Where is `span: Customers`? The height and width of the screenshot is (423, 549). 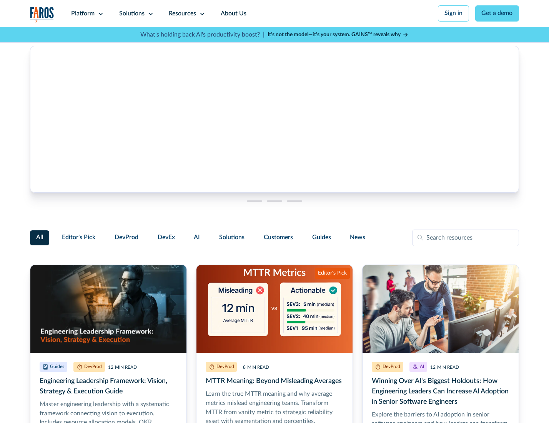 span: Customers is located at coordinates (278, 238).